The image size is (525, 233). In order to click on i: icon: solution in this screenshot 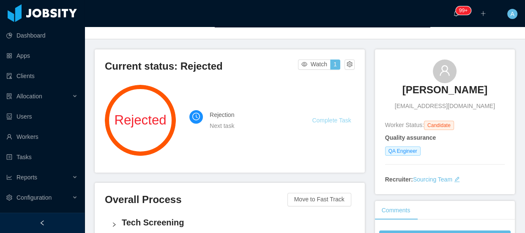, I will do `click(9, 96)`.